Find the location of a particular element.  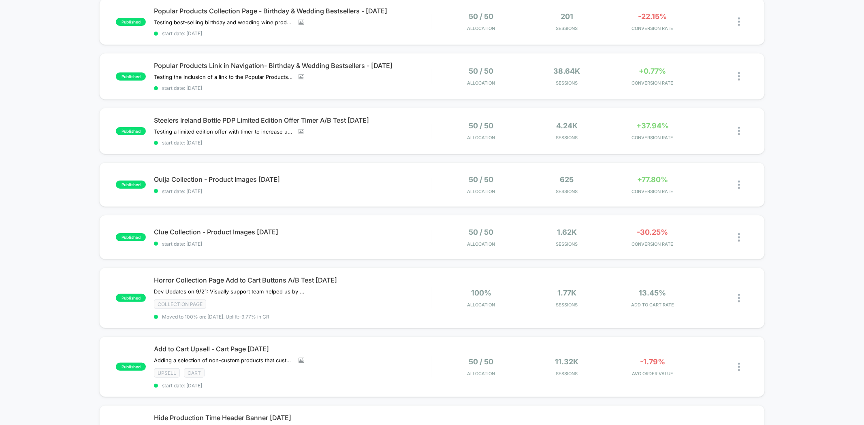

span: -22.15% is located at coordinates (653, 16).